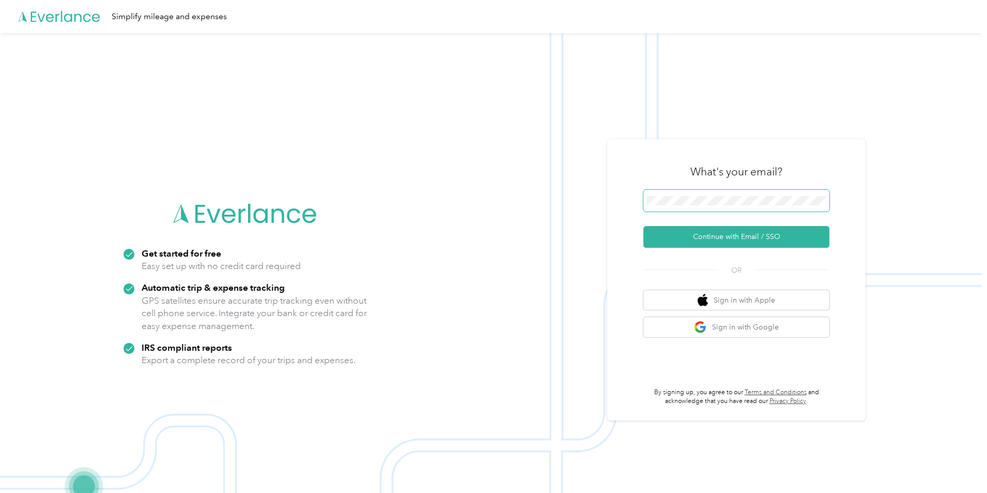 This screenshot has height=493, width=987. I want to click on p: Export a complete record of your trips and expenses., so click(249, 360).